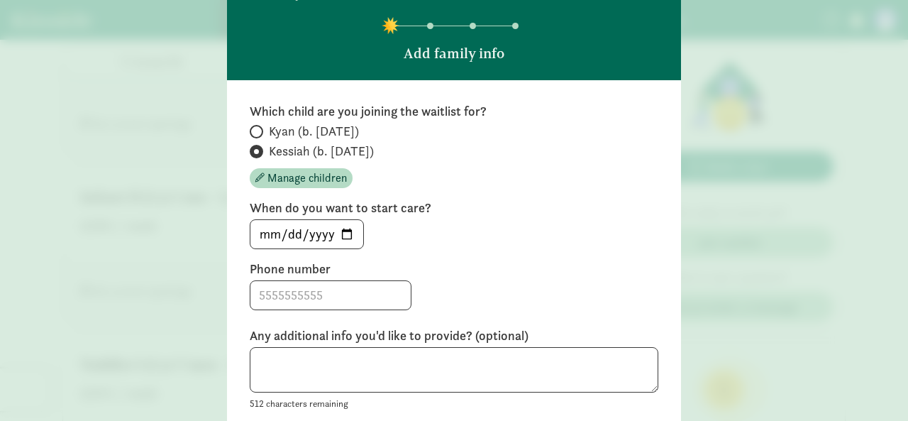 The height and width of the screenshot is (421, 908). What do you see at coordinates (299, 403) in the screenshot?
I see `small: 512 characters remaining` at bounding box center [299, 403].